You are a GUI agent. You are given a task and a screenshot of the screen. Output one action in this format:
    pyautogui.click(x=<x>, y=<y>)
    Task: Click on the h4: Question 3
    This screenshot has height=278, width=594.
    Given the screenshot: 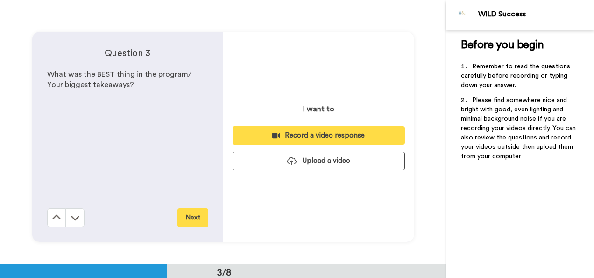 What is the action you would take?
    pyautogui.click(x=128, y=53)
    